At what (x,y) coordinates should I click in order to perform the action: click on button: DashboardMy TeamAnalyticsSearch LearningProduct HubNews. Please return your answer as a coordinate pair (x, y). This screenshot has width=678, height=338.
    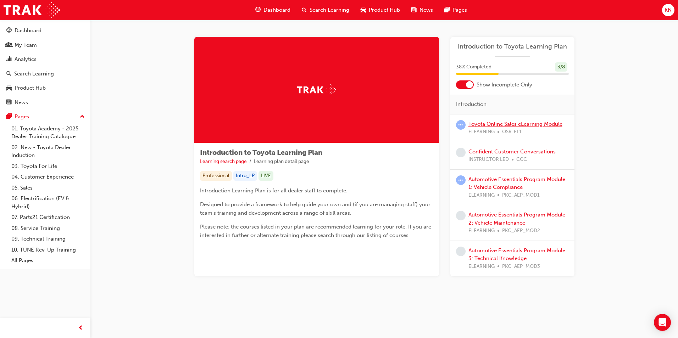
    Looking at the image, I should click on (45, 66).